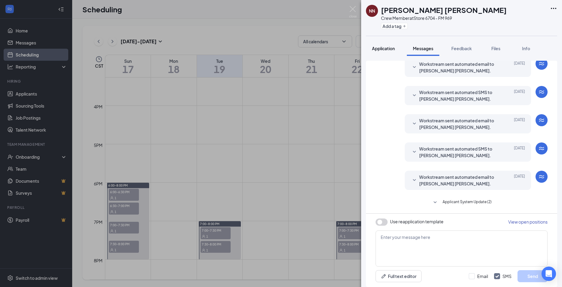 Image resolution: width=562 pixels, height=287 pixels. I want to click on span: Info, so click(526, 48).